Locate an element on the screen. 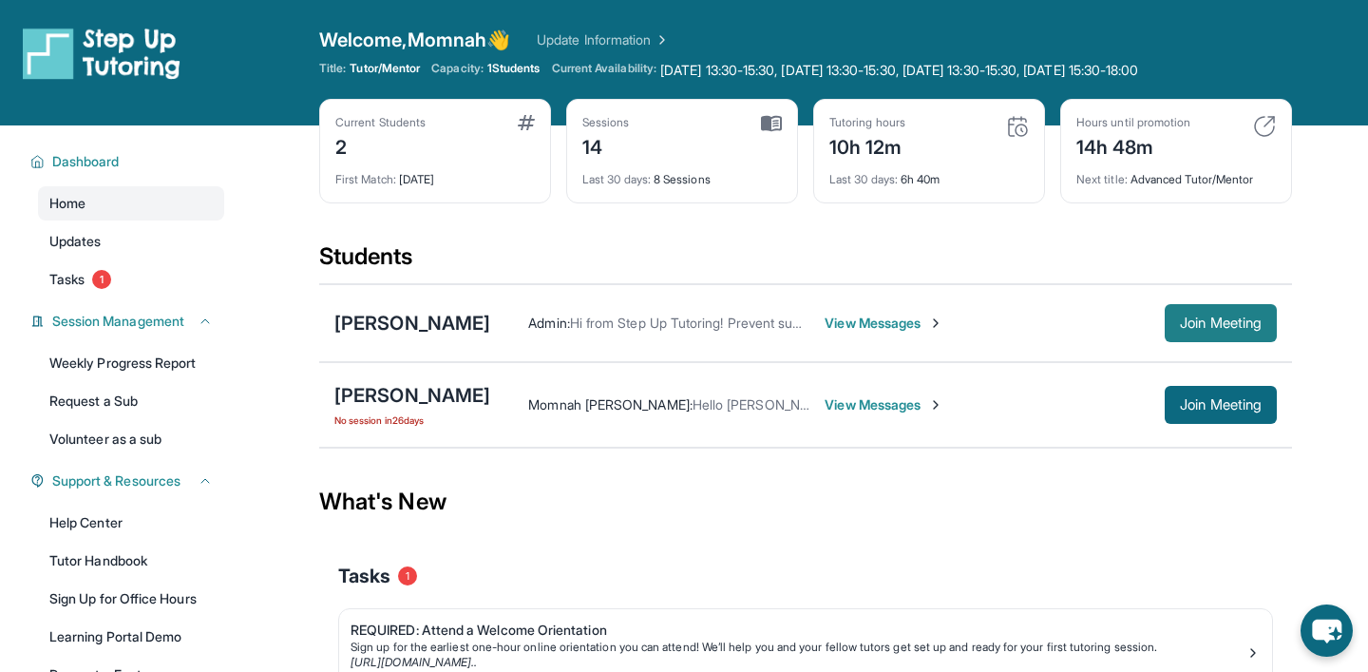  span: Current Availability: is located at coordinates (604, 70).